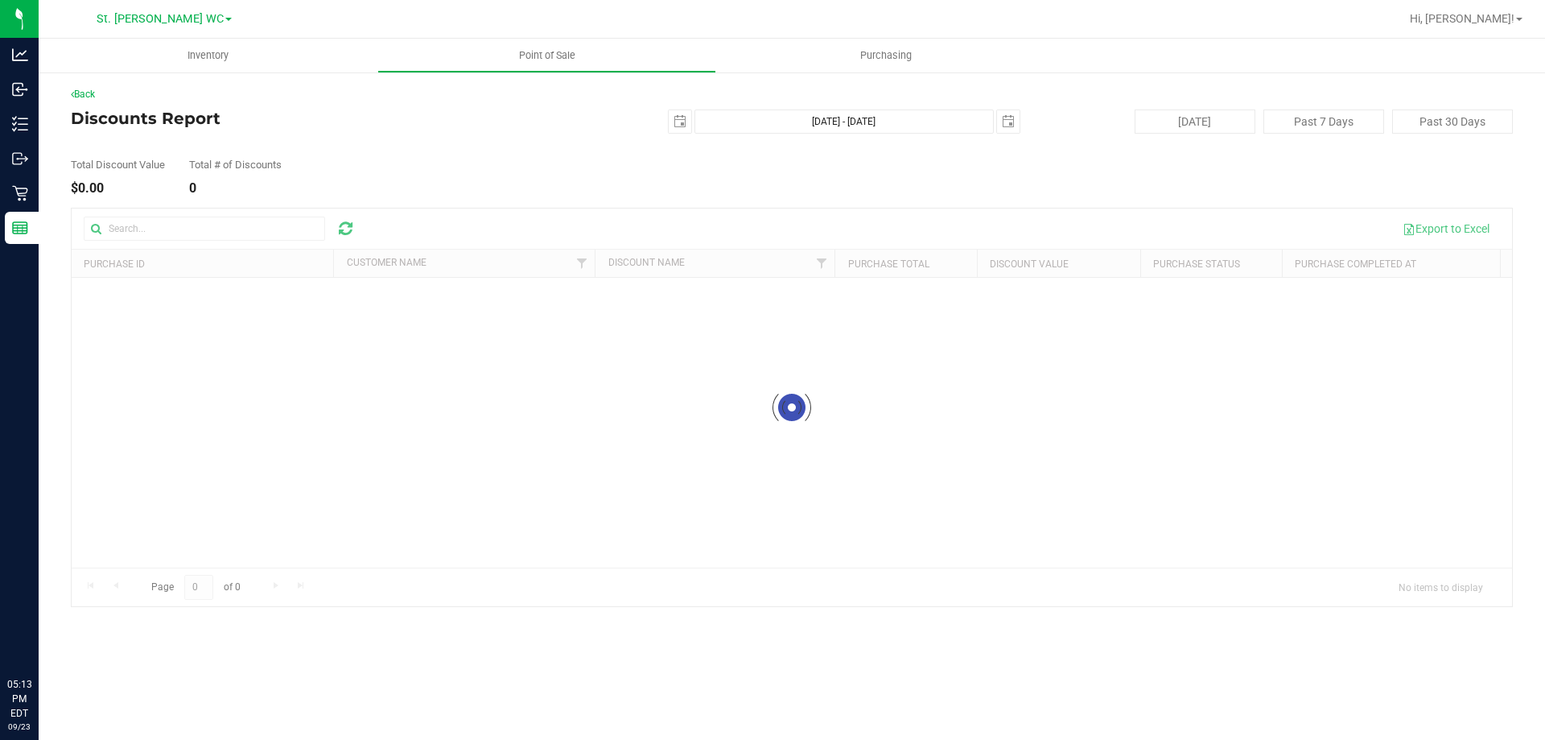  I want to click on h4: Discounts Report, so click(311, 118).